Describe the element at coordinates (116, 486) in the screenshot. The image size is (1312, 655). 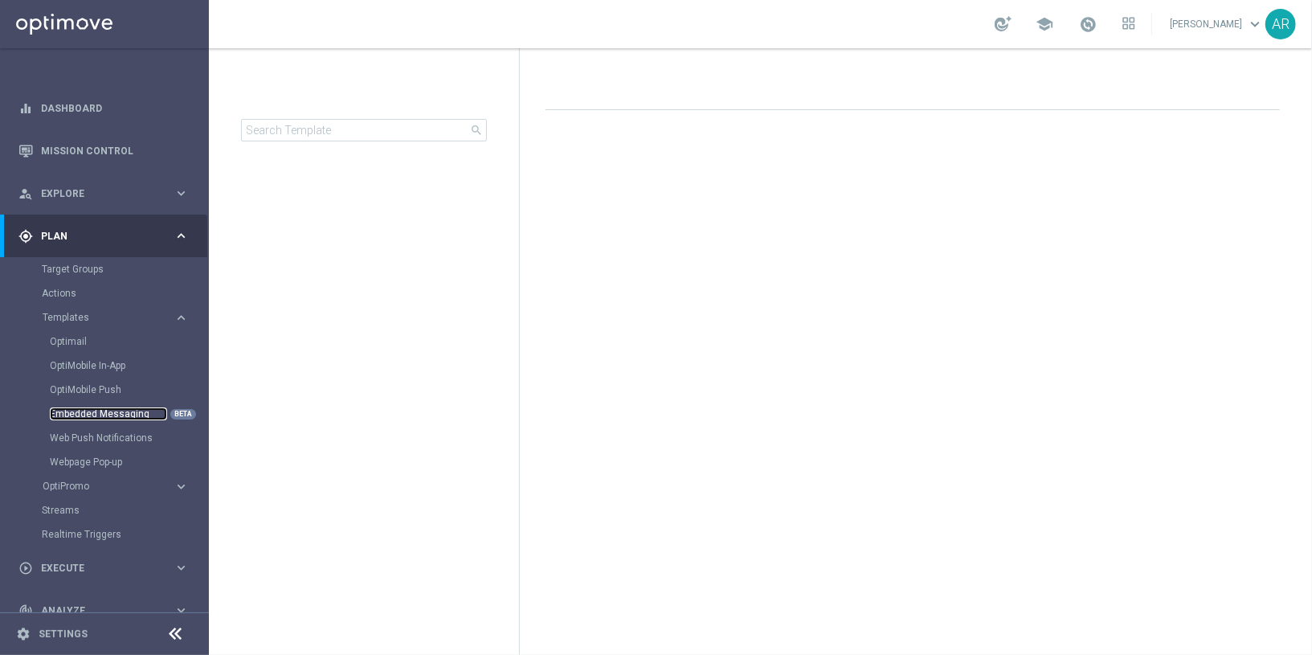
I see `button: OptiPromo keyboard_arrow_right` at that location.